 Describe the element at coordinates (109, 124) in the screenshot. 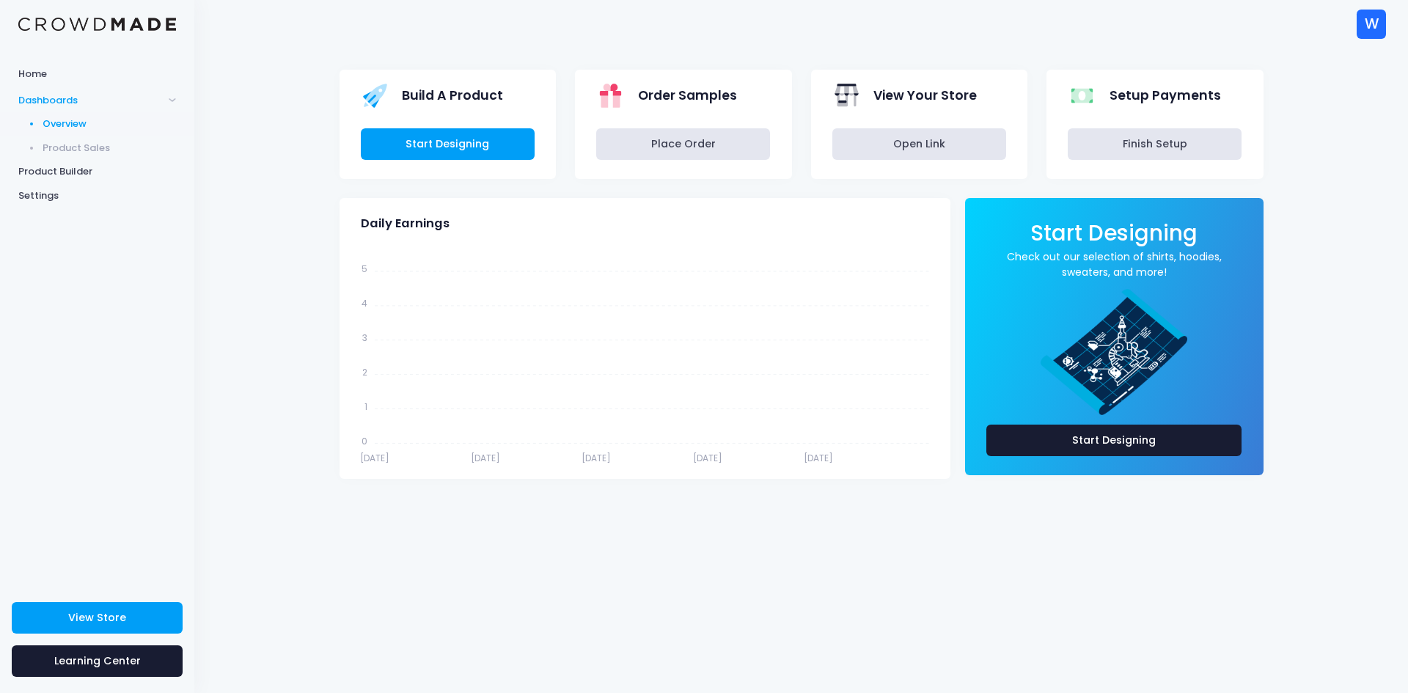

I see `span: Overview` at that location.